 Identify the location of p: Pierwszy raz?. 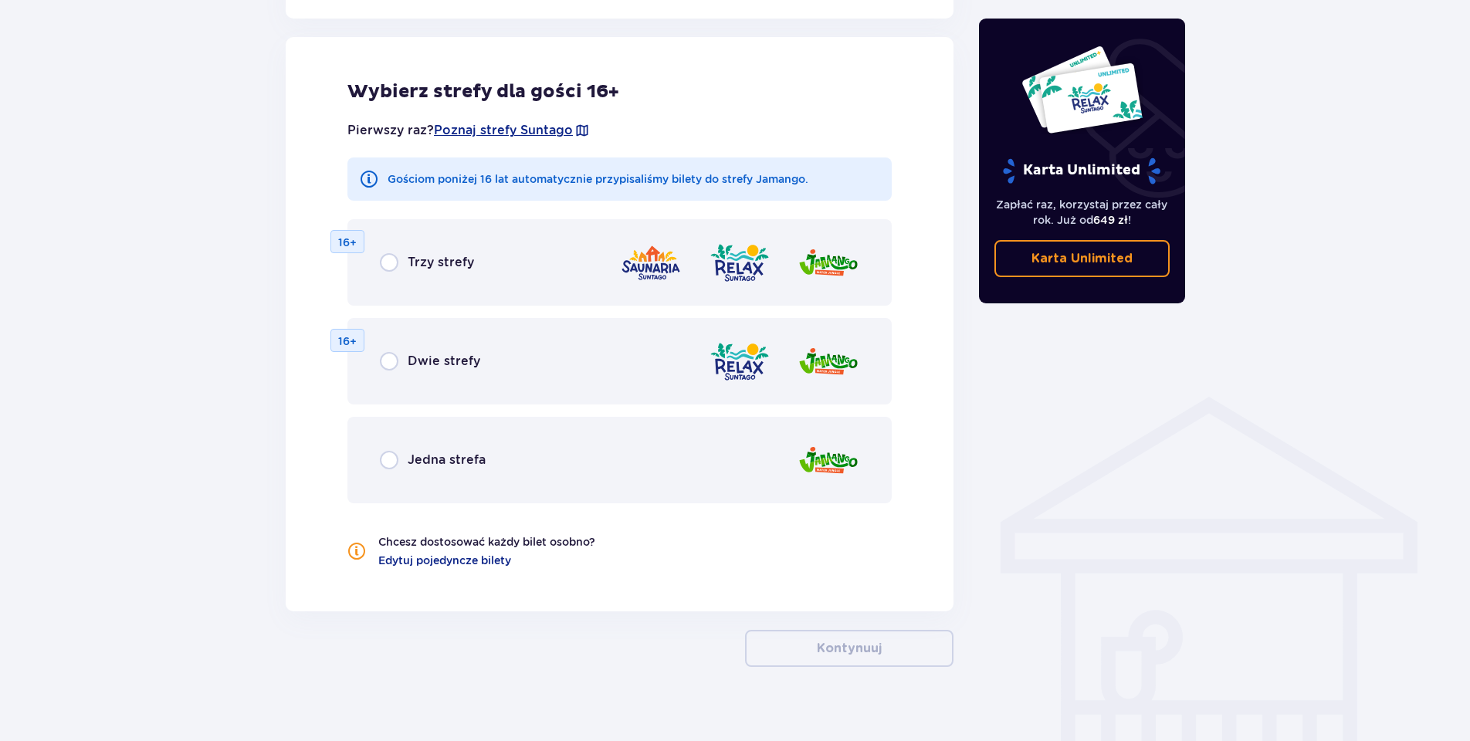
(469, 131).